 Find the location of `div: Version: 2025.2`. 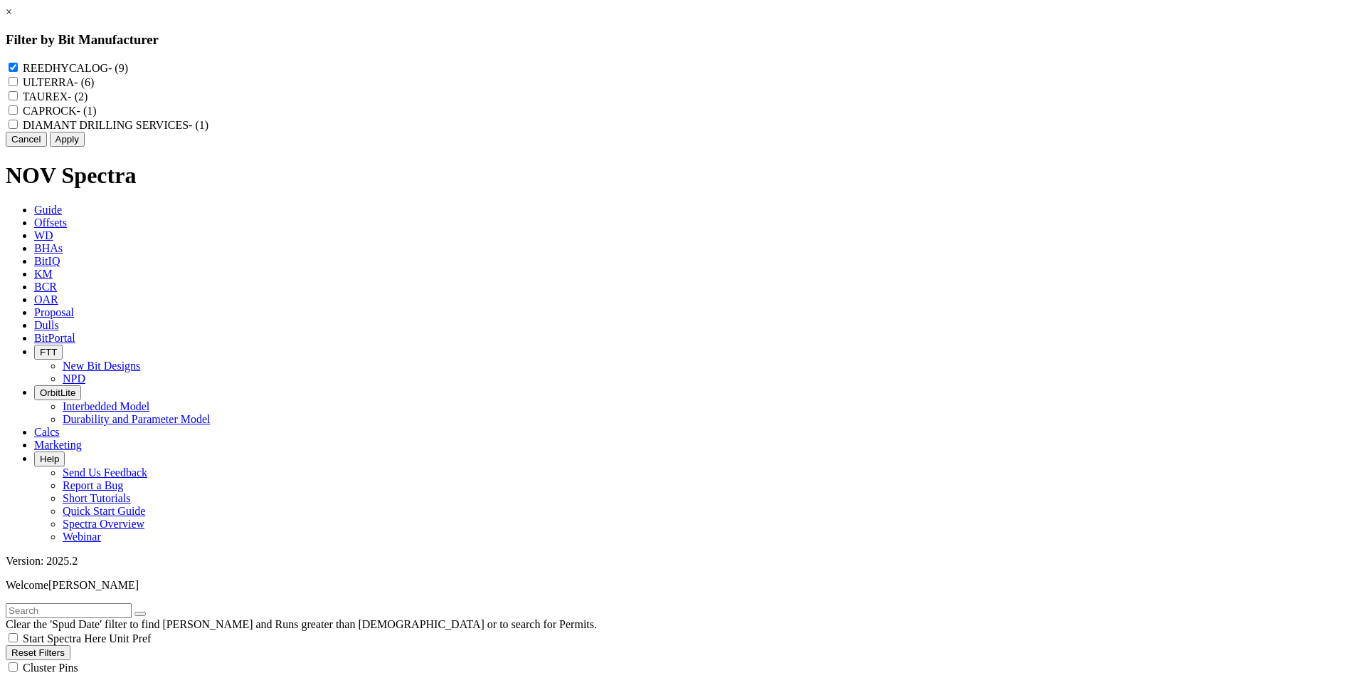

div: Version: 2025.2 is located at coordinates (683, 561).